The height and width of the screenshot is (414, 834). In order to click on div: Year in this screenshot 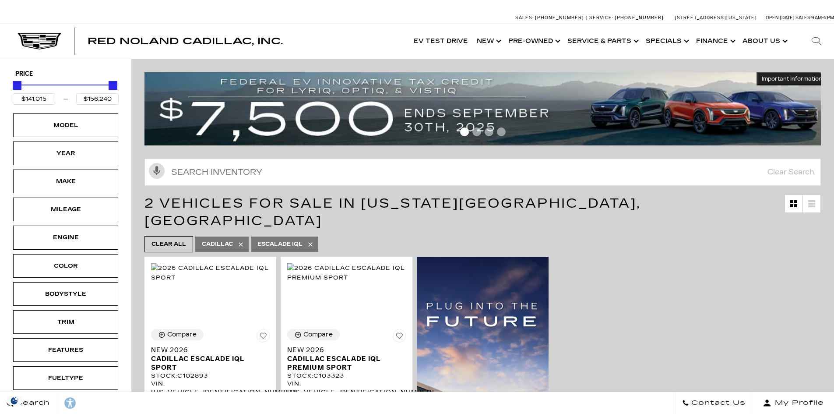, I will do `click(66, 153)`.